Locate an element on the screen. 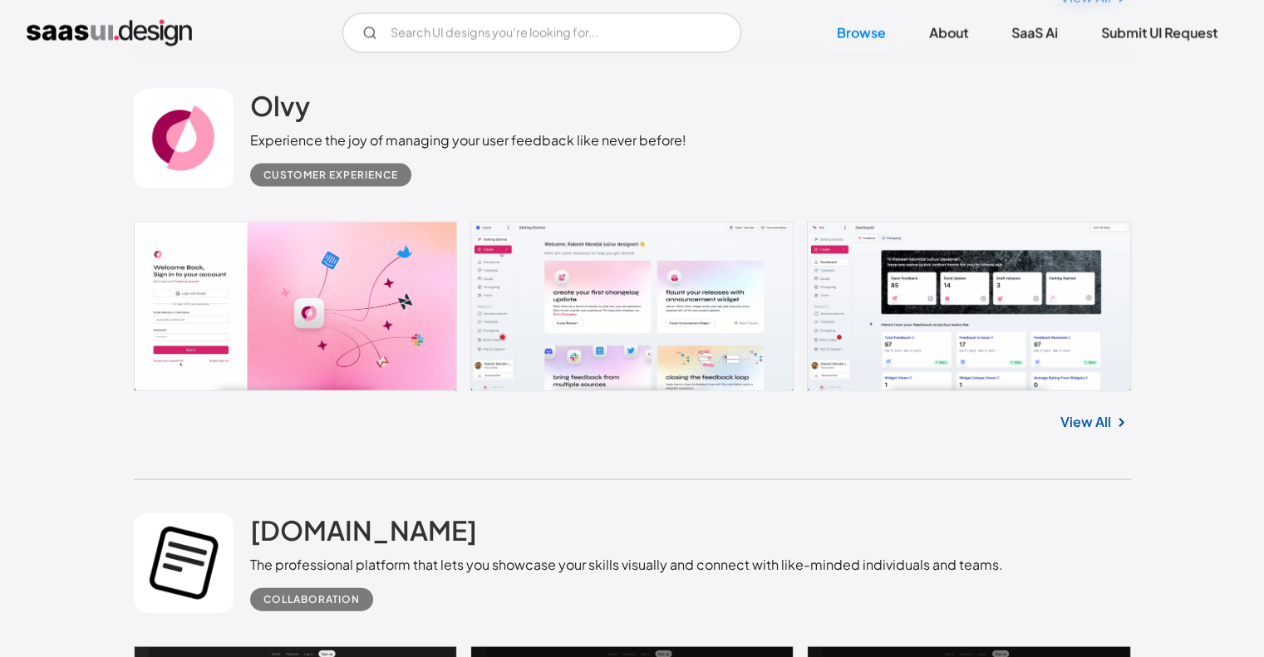  a: home is located at coordinates (109, 33).